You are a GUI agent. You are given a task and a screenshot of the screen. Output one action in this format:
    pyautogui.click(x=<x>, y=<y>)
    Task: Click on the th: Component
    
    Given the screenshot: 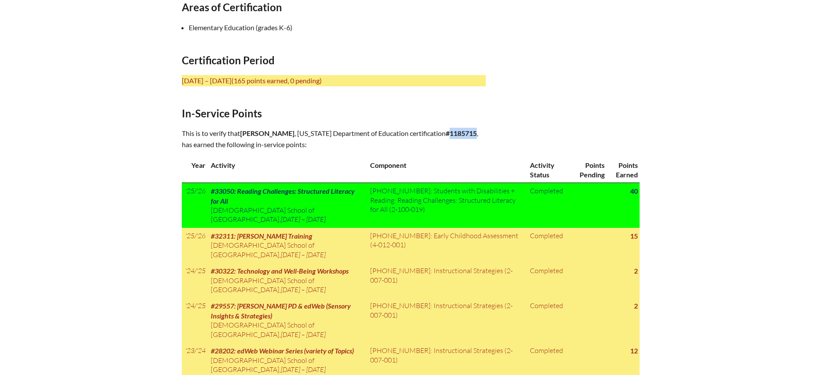 What is the action you would take?
    pyautogui.click(x=447, y=170)
    